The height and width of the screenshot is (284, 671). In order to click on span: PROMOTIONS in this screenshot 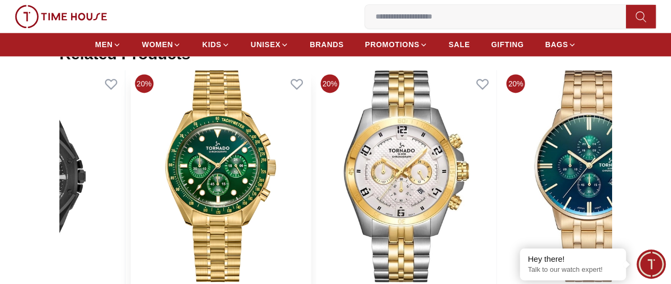, I will do `click(392, 45)`.